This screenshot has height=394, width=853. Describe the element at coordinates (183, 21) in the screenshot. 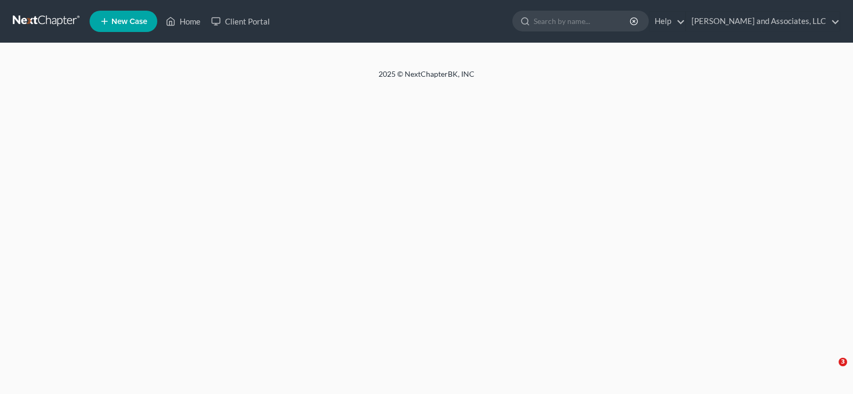

I see `a: Home` at that location.